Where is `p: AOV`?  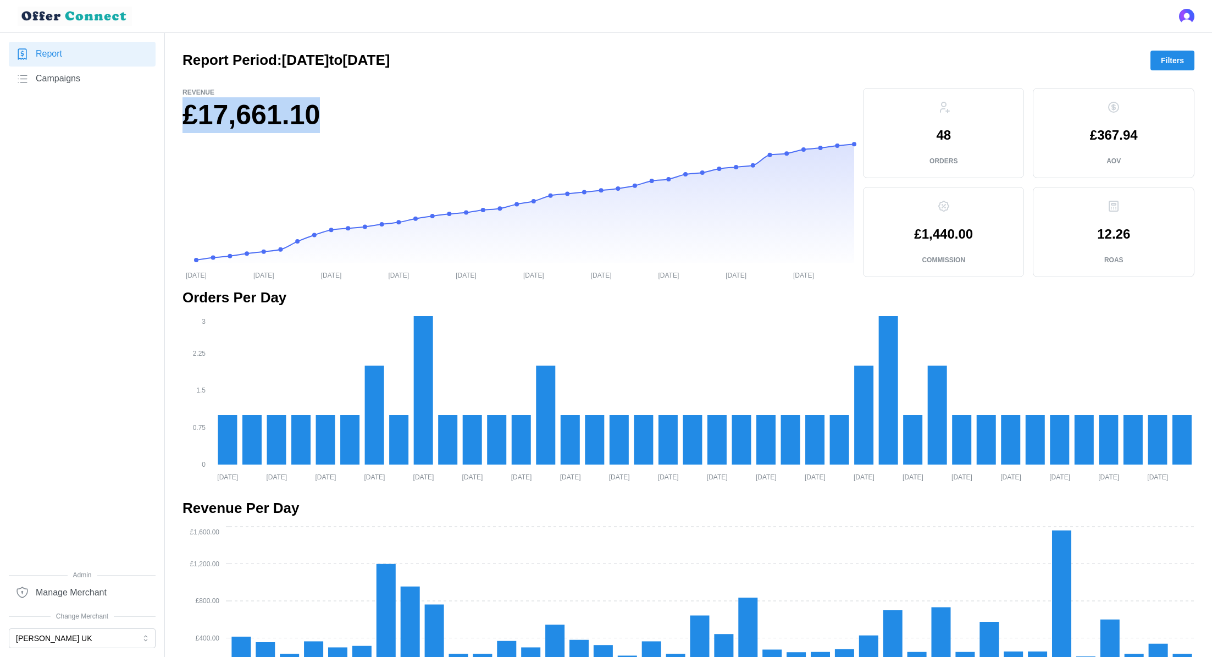
p: AOV is located at coordinates (1114, 161).